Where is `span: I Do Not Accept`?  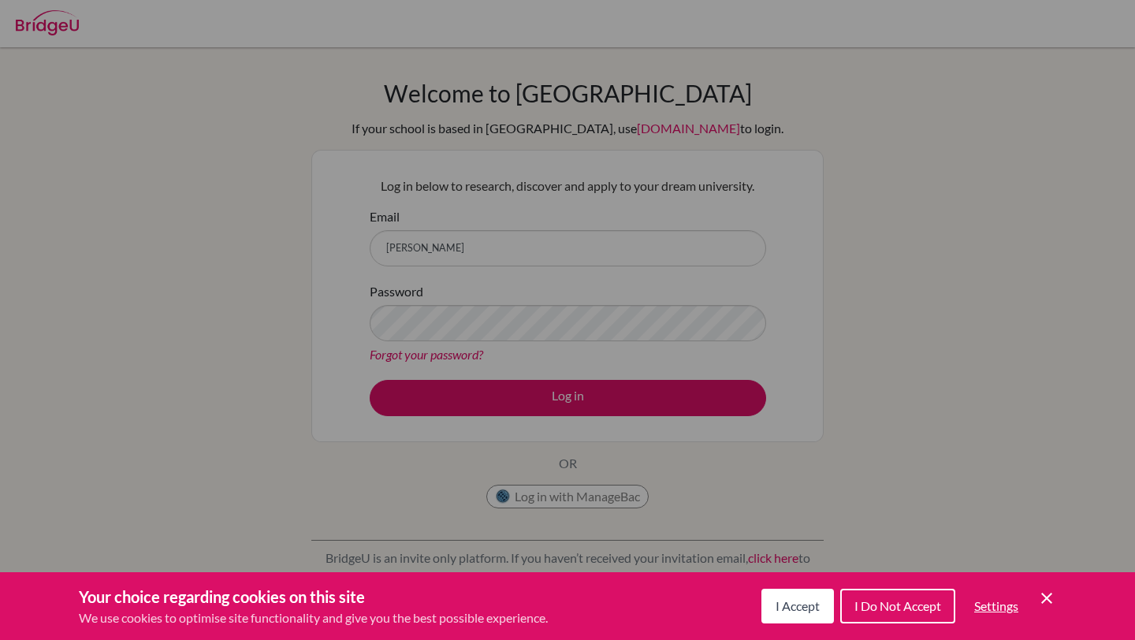
span: I Do Not Accept is located at coordinates (898, 605).